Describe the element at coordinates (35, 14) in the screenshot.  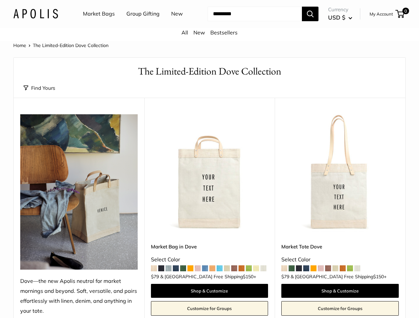
I see `img: Apolis` at that location.